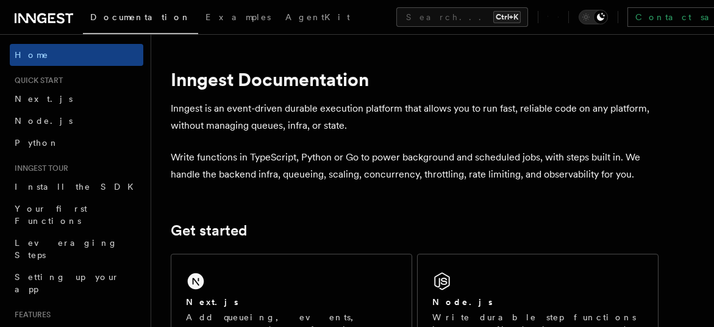 The image size is (714, 327). What do you see at coordinates (76, 55) in the screenshot?
I see `a: Home` at bounding box center [76, 55].